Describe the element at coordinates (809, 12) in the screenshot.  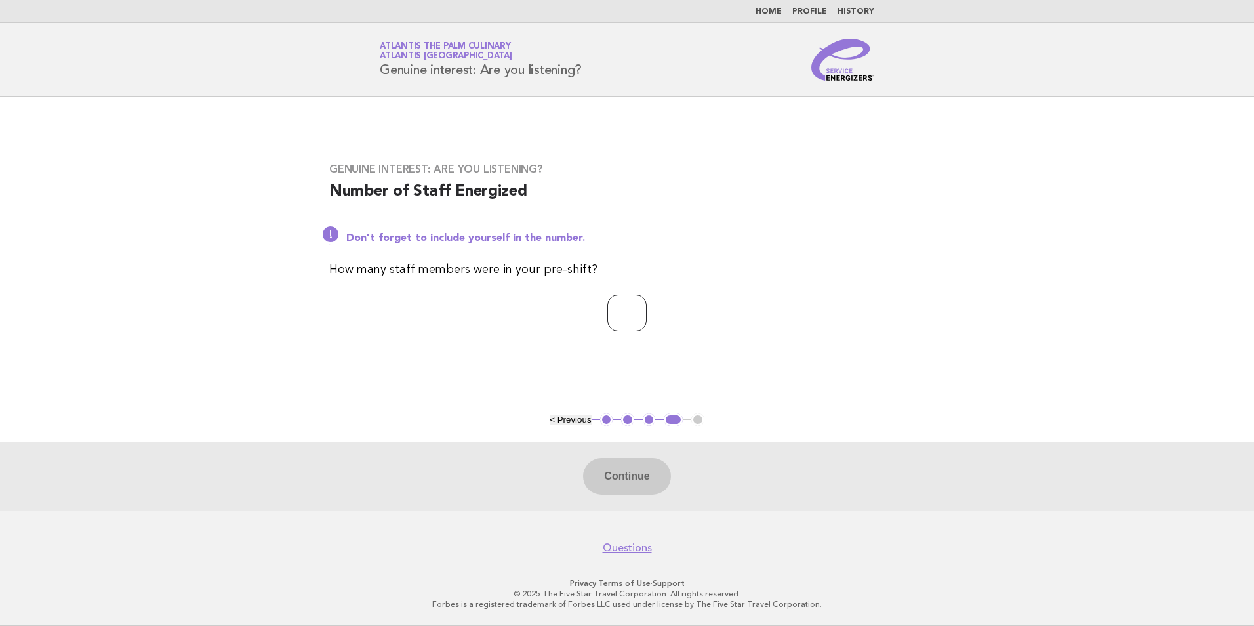
I see `a: Profile` at that location.